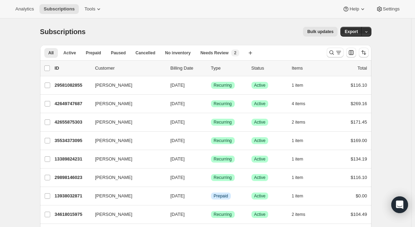  What do you see at coordinates (302, 104) in the screenshot?
I see `button: 4 items` at bounding box center [302, 104].